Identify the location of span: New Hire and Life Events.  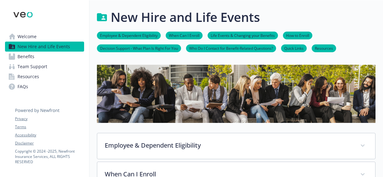
(44, 47).